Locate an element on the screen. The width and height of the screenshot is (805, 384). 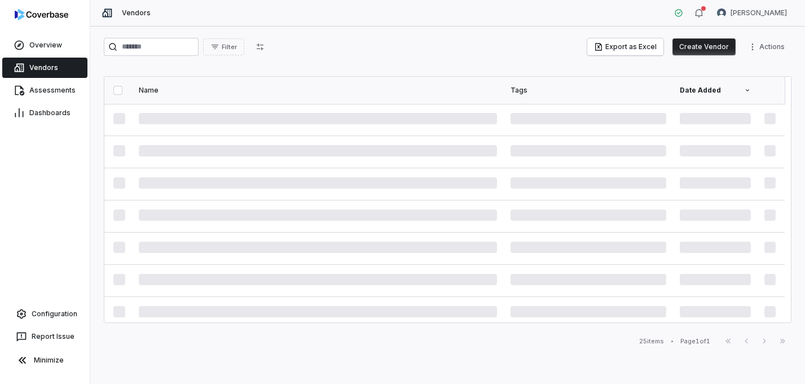
span: Minimize is located at coordinates (49, 360).